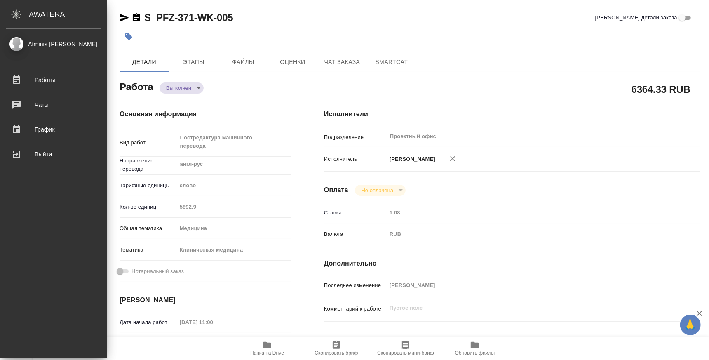 The image size is (709, 360). Describe the element at coordinates (336, 190) in the screenshot. I see `h4: Оплата` at that location.